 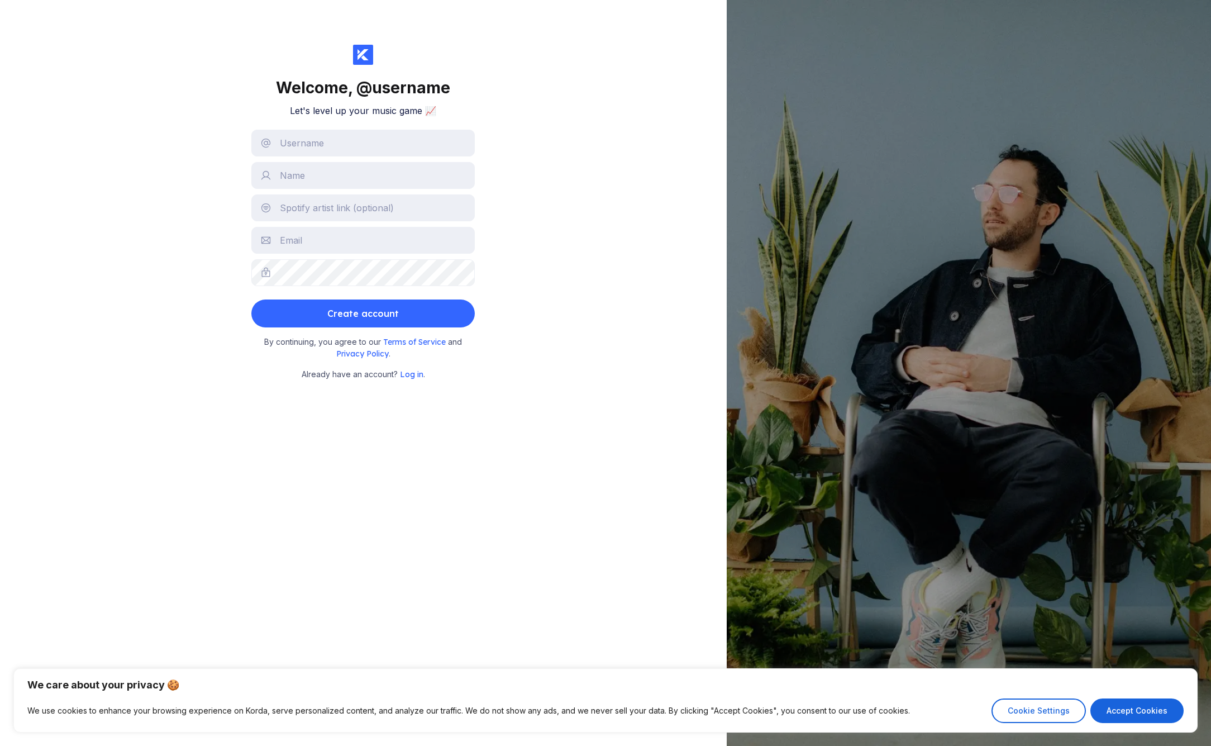 I want to click on button: Create account, so click(x=363, y=313).